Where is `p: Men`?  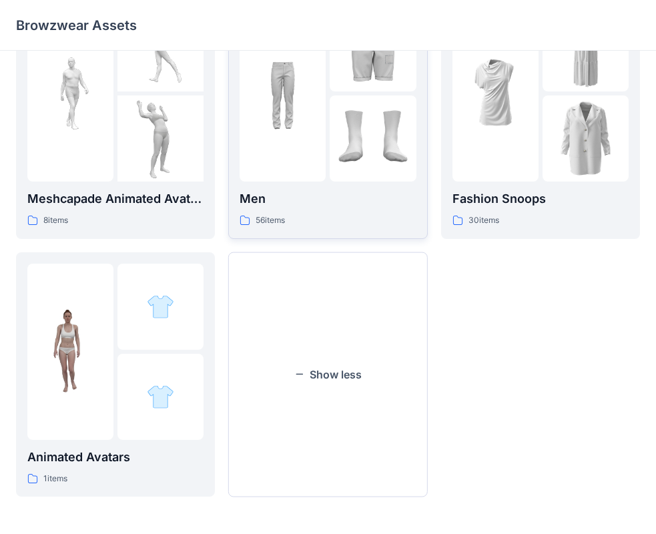
p: Men is located at coordinates (328, 199).